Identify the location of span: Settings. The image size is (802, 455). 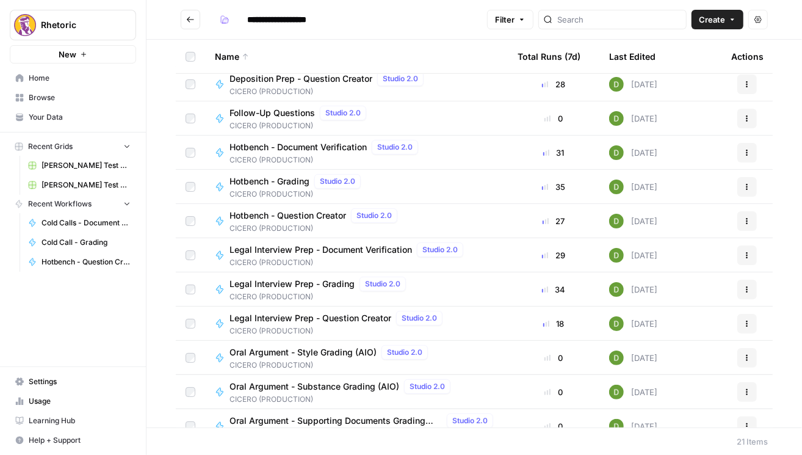
(79, 382).